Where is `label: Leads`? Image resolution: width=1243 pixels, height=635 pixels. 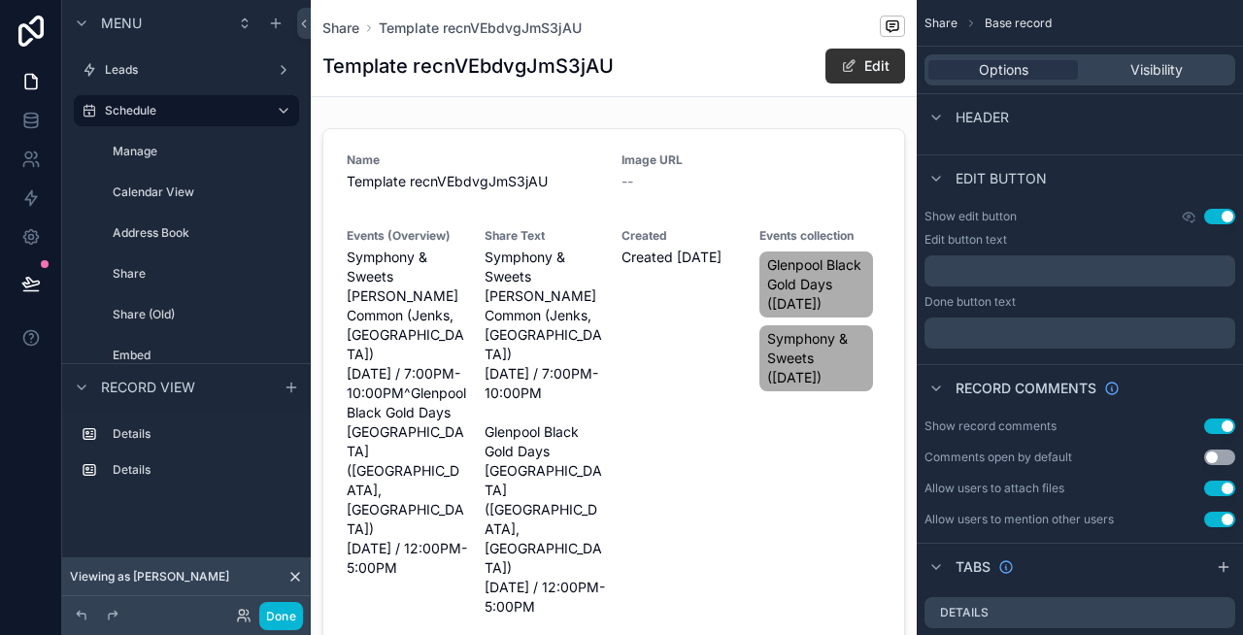 label: Leads is located at coordinates (186, 70).